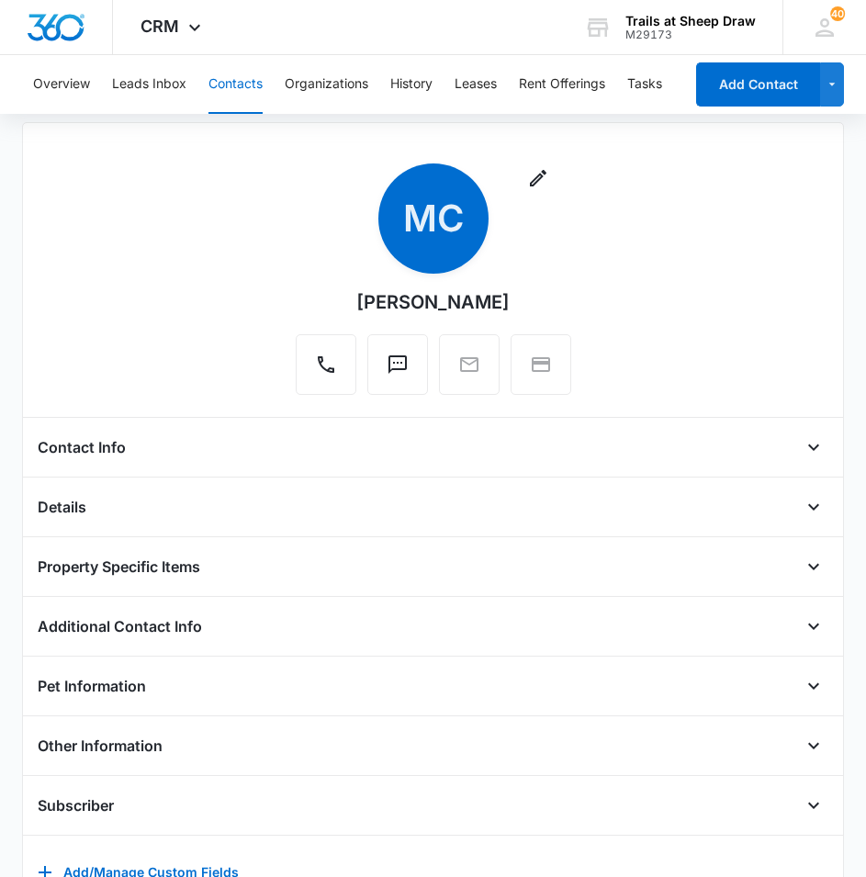  I want to click on h4: Subscriber, so click(75, 805).